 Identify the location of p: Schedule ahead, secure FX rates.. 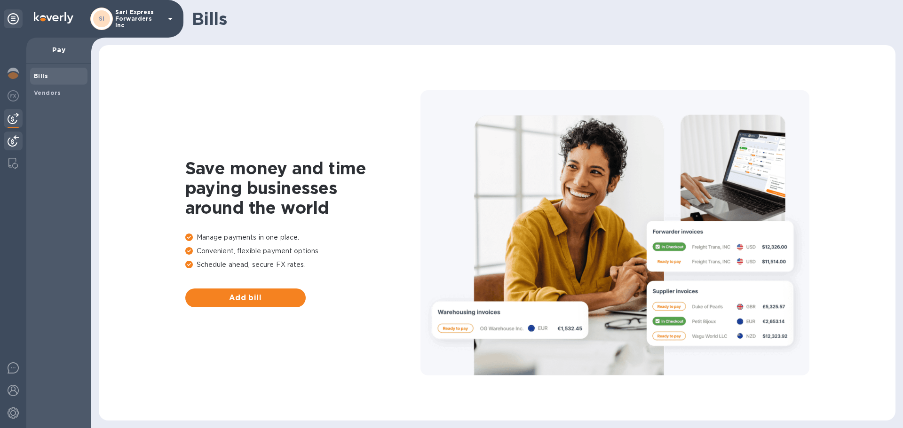
(303, 265).